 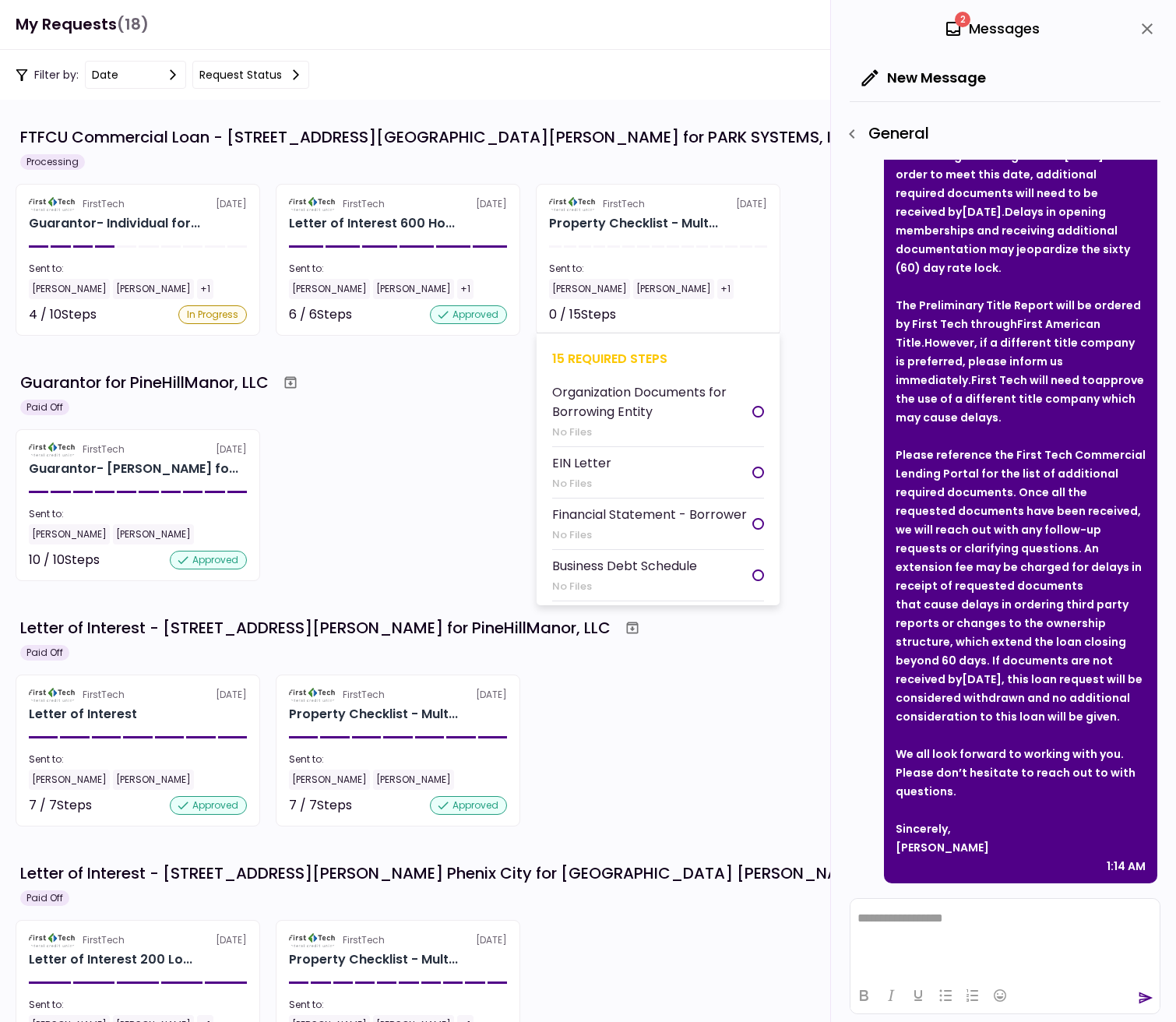 What do you see at coordinates (162, 75) in the screenshot?
I see `div: Filter by:` at bounding box center [162, 75].